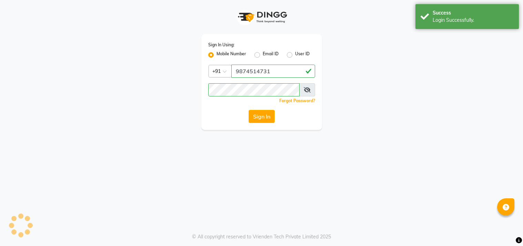 The width and height of the screenshot is (523, 246). Describe the element at coordinates (222, 45) in the screenshot. I see `label: Sign In Using:` at that location.